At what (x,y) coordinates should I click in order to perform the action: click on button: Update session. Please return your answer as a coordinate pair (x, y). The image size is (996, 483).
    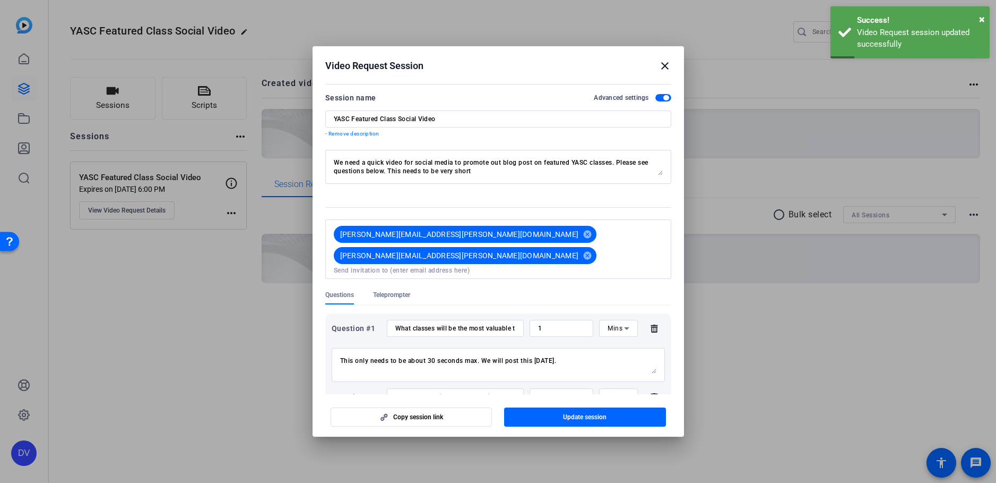
    Looking at the image, I should click on (585, 417).